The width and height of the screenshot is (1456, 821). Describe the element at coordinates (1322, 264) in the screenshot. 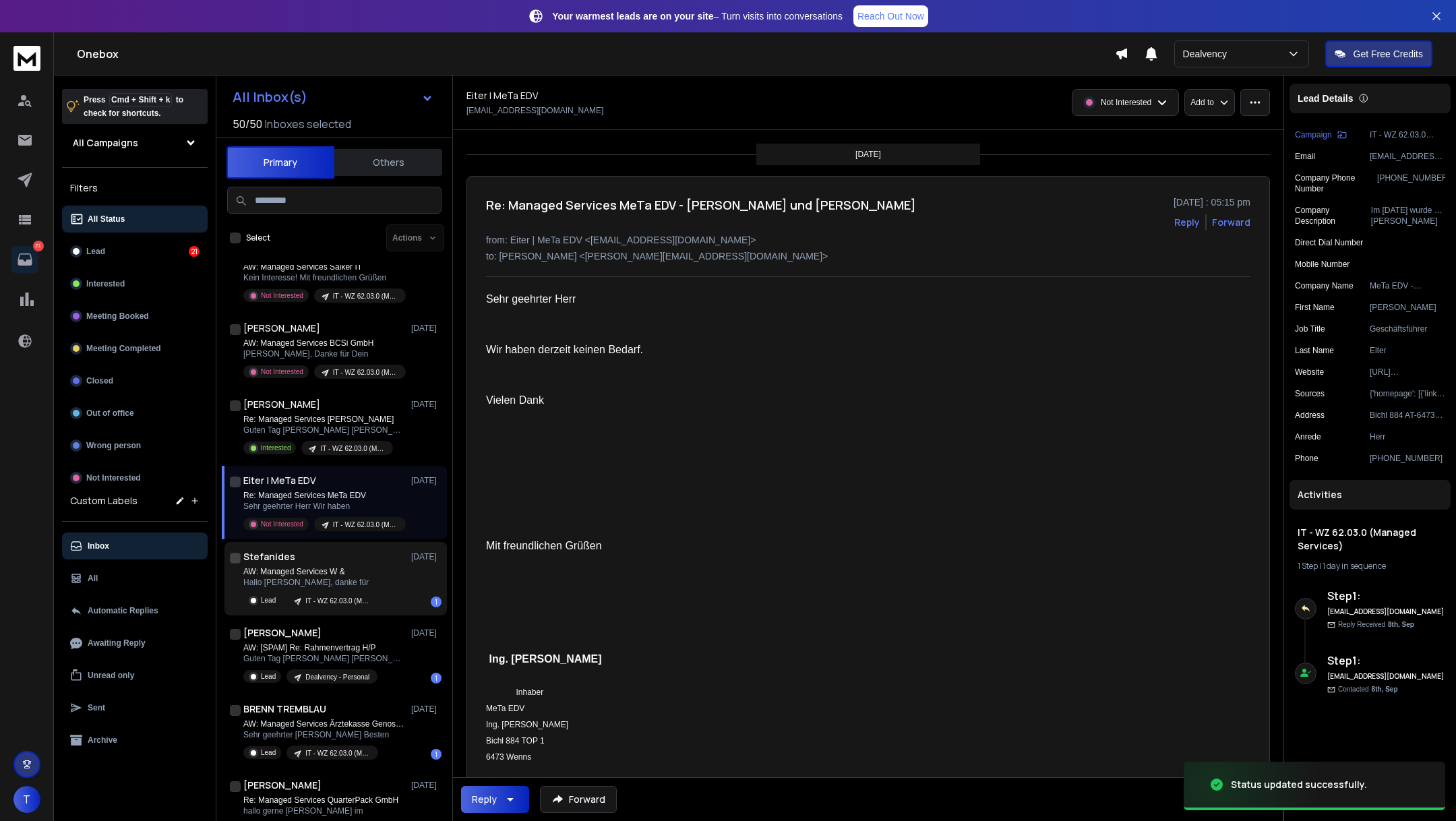

I see `p: Mobile Number` at that location.